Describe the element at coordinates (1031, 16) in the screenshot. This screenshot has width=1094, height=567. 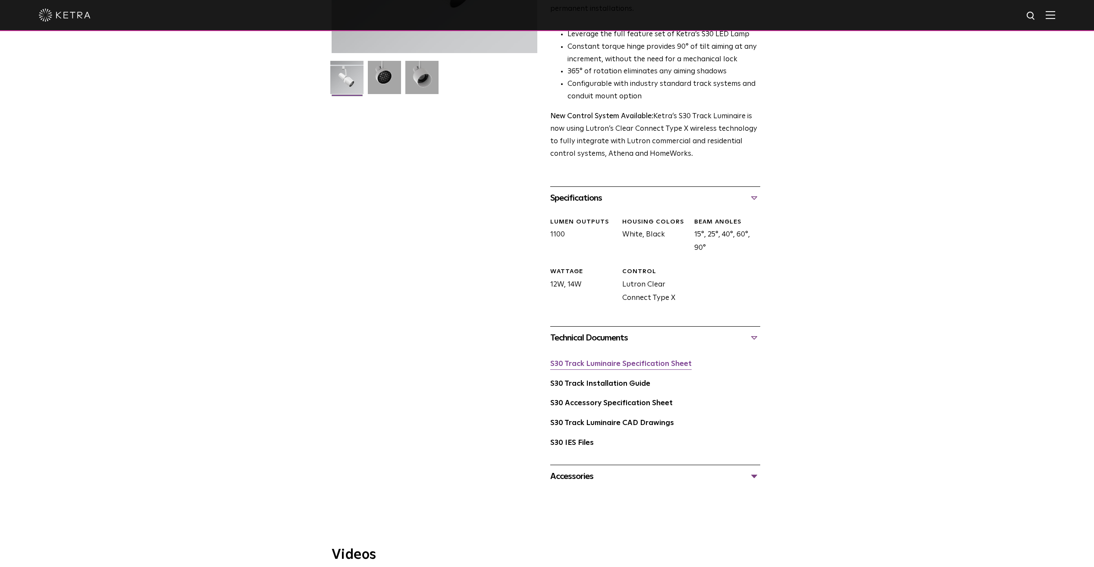
I see `img: search icon` at that location.